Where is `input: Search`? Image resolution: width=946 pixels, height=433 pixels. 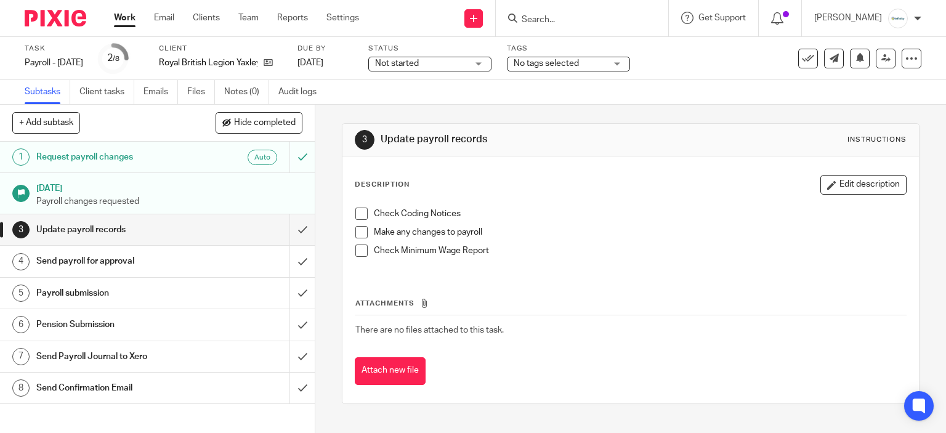
input: Search is located at coordinates (576, 20).